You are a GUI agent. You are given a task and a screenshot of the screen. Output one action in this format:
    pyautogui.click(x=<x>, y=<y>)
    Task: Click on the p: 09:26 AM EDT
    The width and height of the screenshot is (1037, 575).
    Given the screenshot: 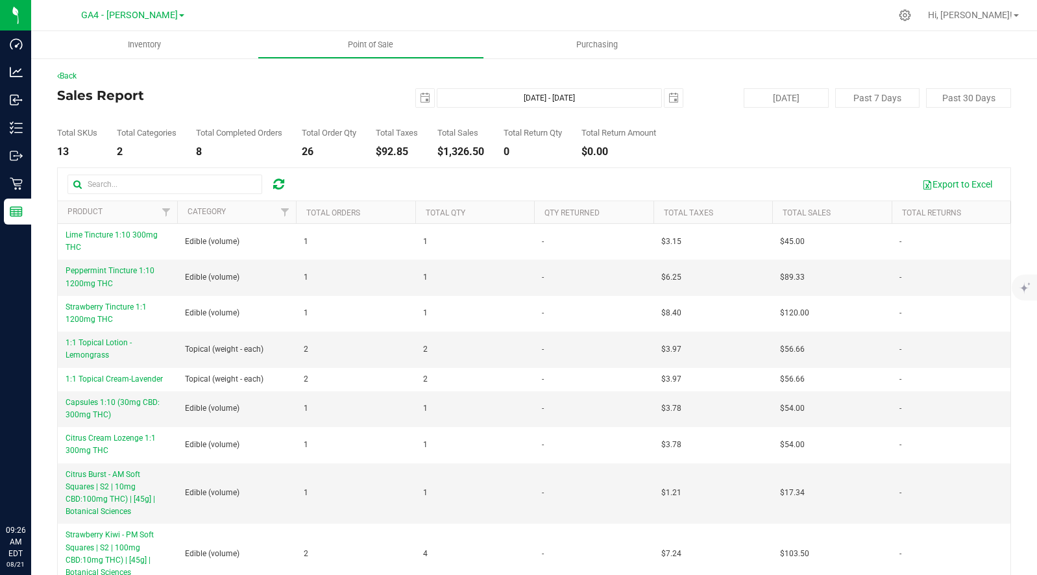 What is the action you would take?
    pyautogui.click(x=16, y=542)
    